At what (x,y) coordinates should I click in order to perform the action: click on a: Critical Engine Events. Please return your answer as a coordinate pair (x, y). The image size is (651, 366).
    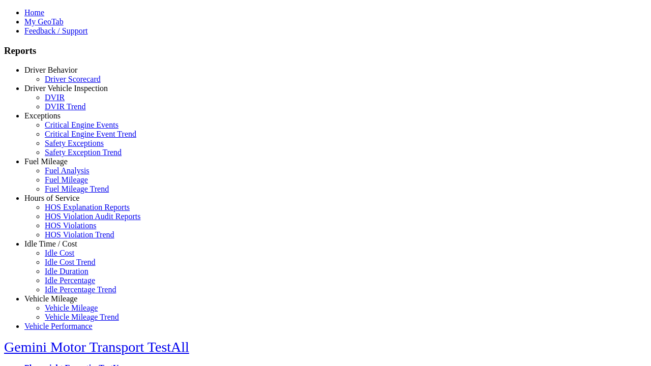
    Looking at the image, I should click on (81, 125).